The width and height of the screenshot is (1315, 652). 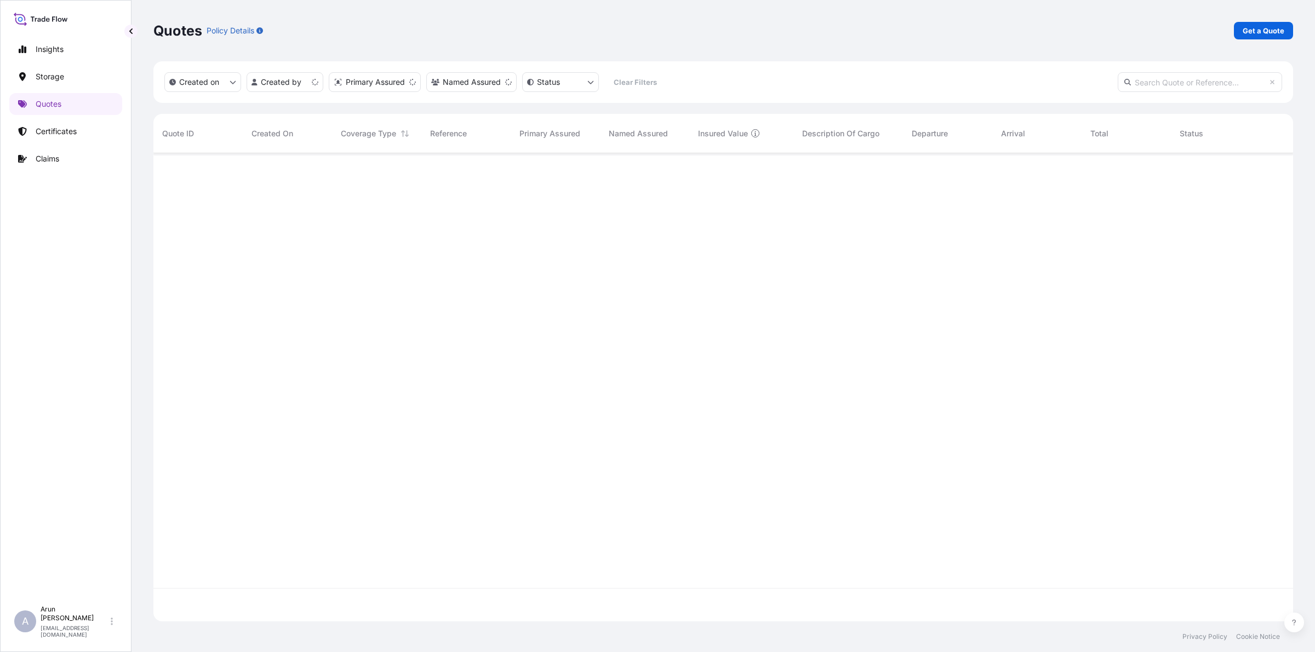 What do you see at coordinates (66, 49) in the screenshot?
I see `a: Insights` at bounding box center [66, 49].